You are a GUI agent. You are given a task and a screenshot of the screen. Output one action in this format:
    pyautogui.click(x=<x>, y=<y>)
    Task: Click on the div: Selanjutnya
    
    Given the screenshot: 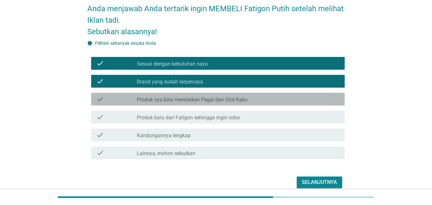 What is the action you would take?
    pyautogui.click(x=320, y=182)
    